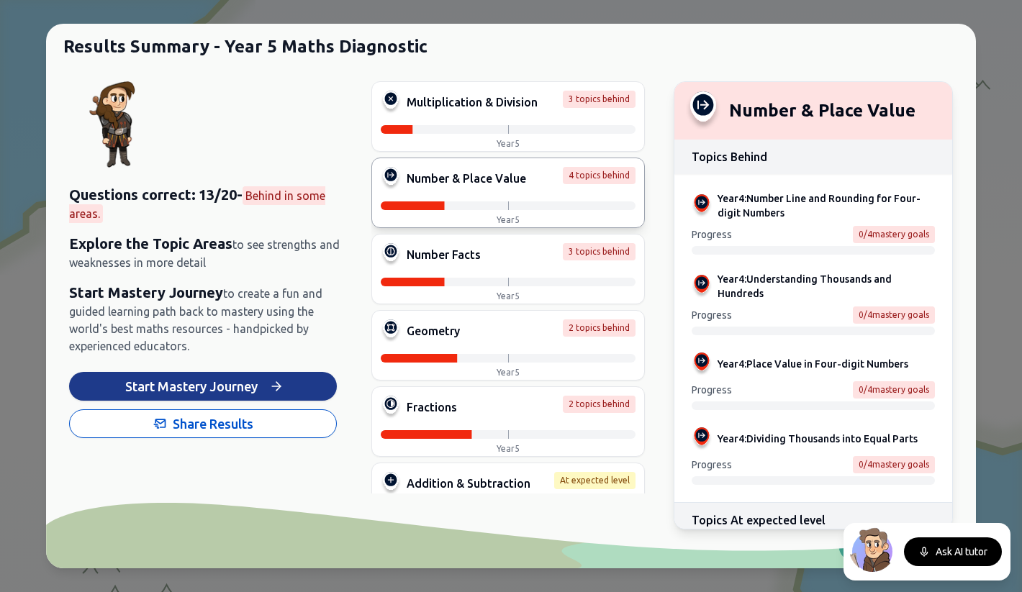  Describe the element at coordinates (953, 552) in the screenshot. I see `button: Ask AI tutor` at that location.